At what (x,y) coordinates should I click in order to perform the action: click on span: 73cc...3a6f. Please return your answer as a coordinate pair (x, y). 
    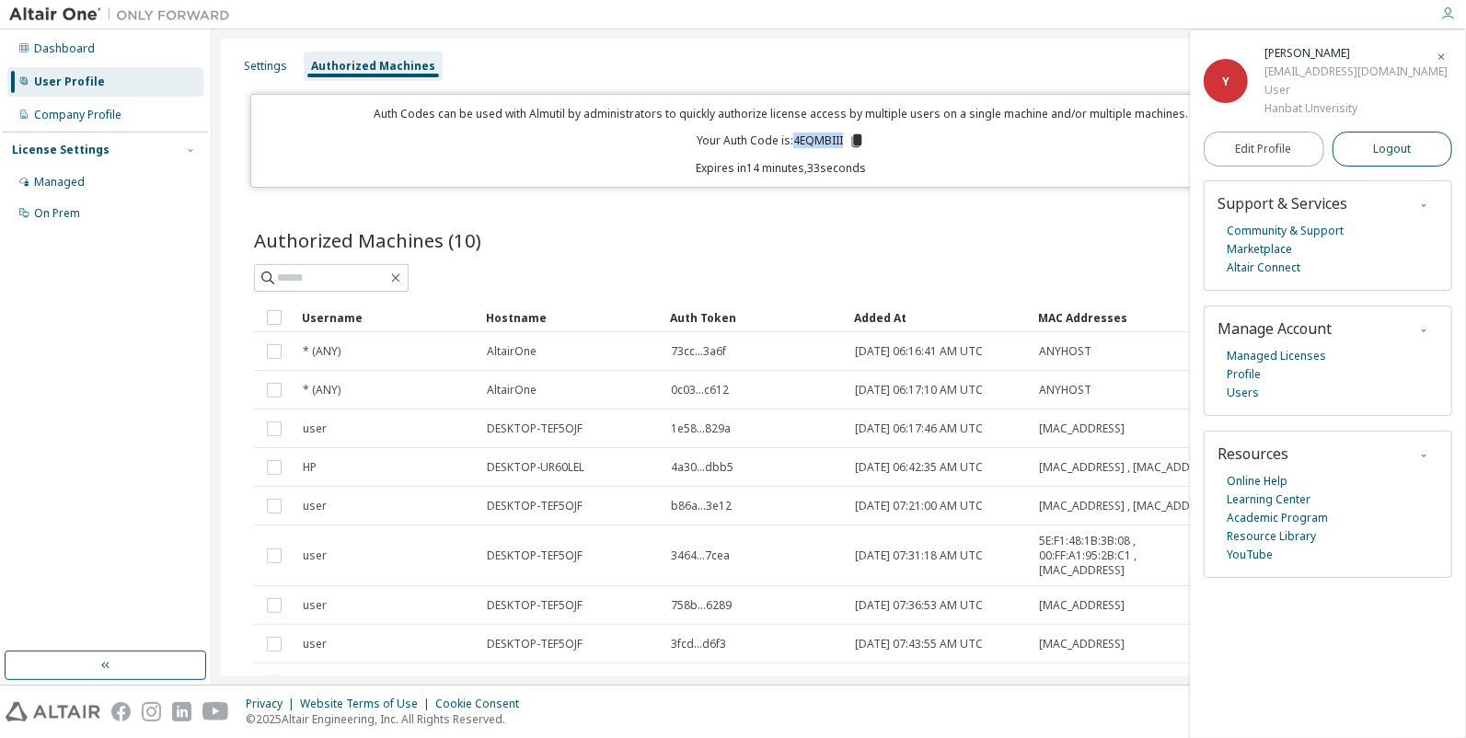
    Looking at the image, I should click on (698, 352).